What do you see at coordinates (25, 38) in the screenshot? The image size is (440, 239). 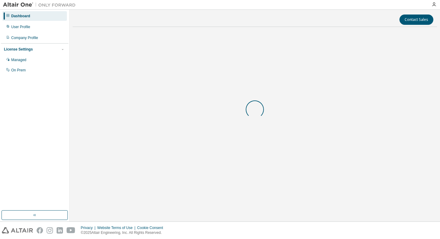 I see `div: Company Profile` at bounding box center [25, 38].